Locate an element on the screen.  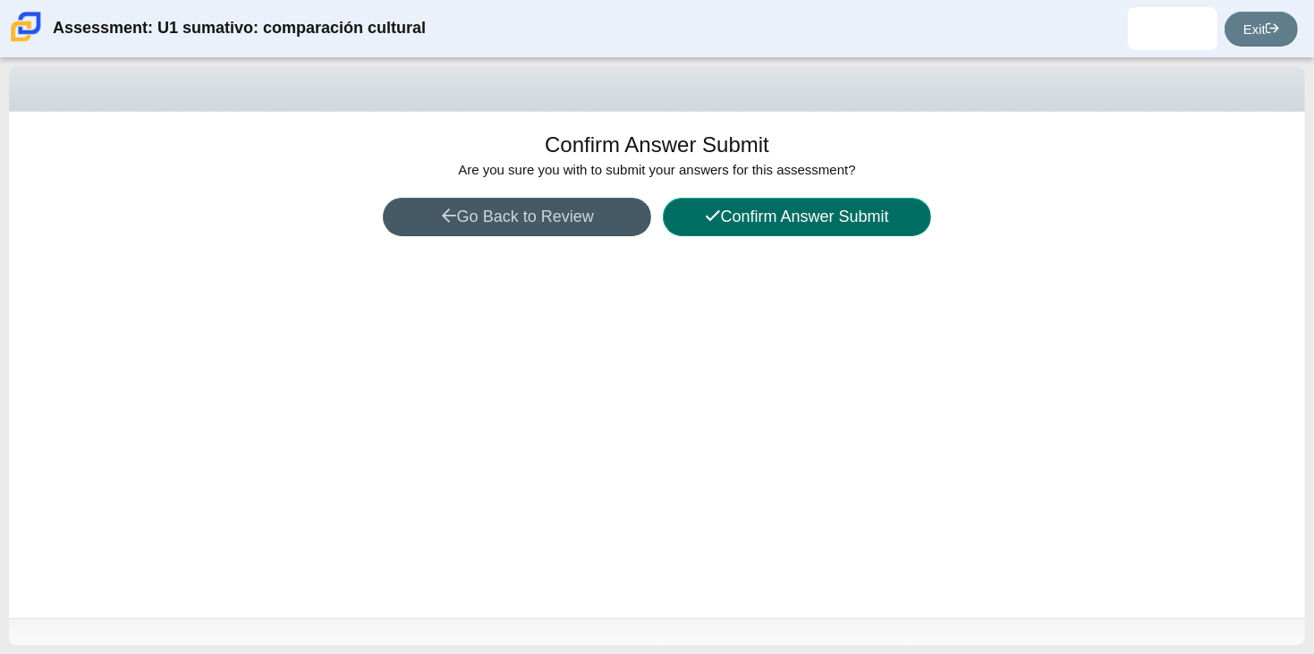
h1: Confirm Answer Submit is located at coordinates (657, 145).